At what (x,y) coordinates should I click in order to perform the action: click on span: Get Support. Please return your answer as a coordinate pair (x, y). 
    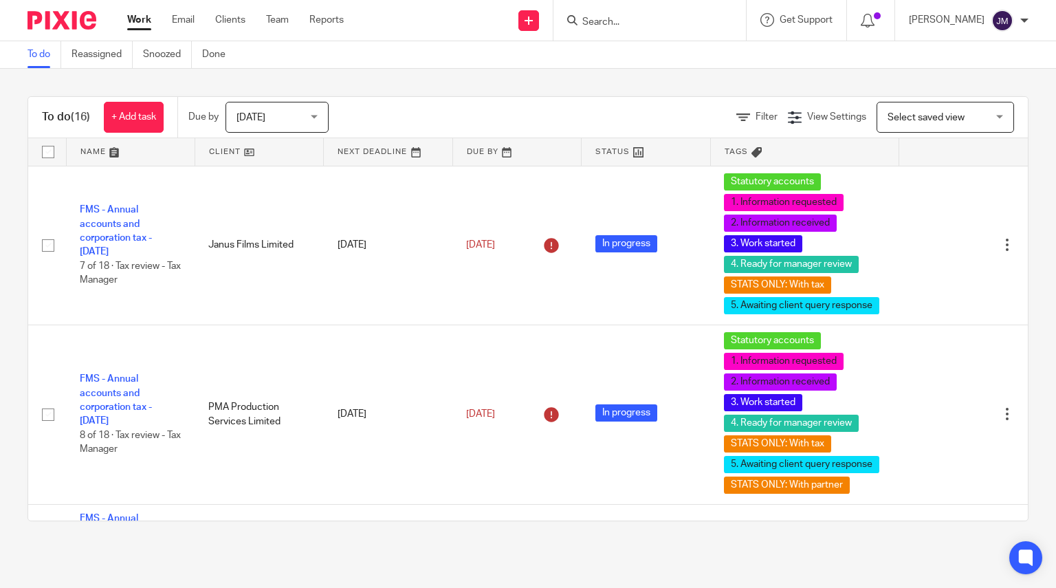
    Looking at the image, I should click on (806, 20).